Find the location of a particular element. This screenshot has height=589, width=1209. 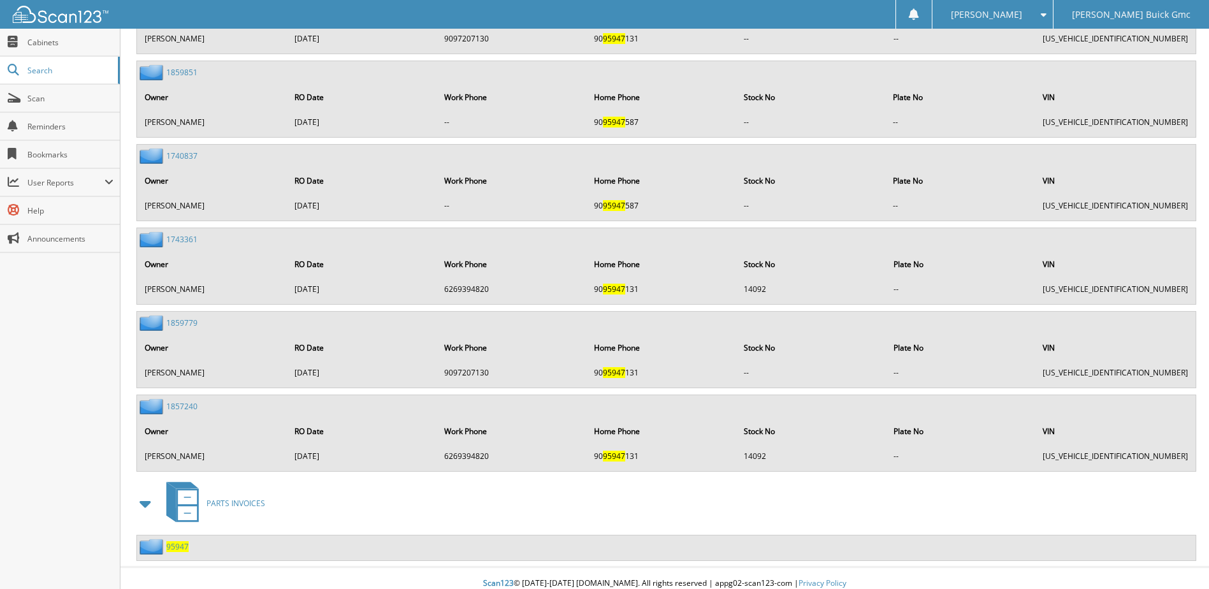

a: 1740837 is located at coordinates (182, 156).